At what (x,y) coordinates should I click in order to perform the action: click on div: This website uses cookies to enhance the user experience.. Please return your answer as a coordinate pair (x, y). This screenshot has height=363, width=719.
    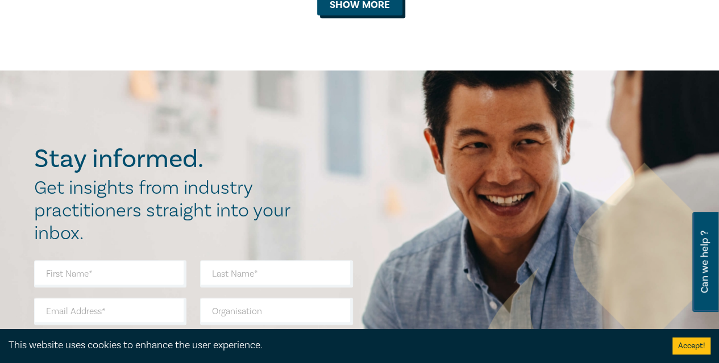
    Looking at the image, I should click on (332, 346).